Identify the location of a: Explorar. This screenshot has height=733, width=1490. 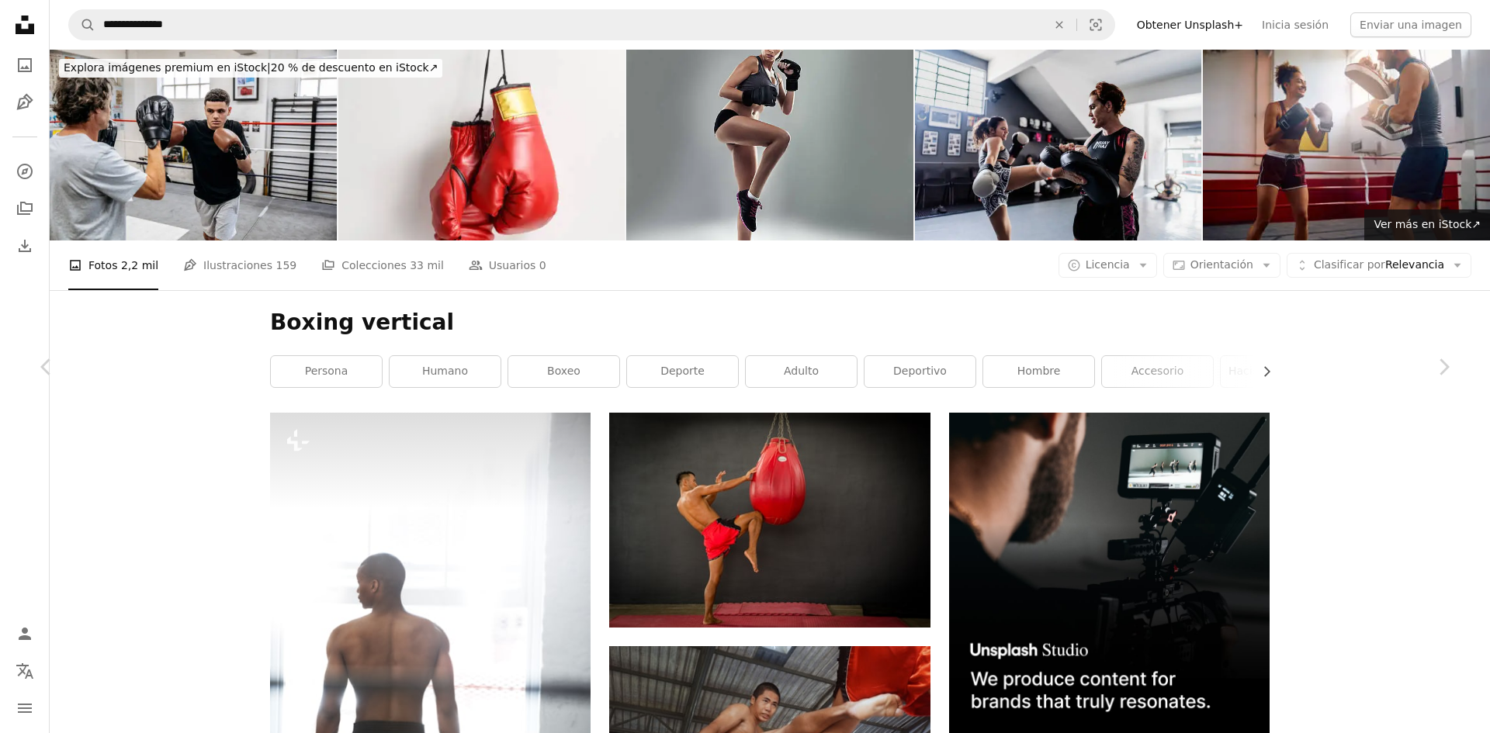
(25, 171).